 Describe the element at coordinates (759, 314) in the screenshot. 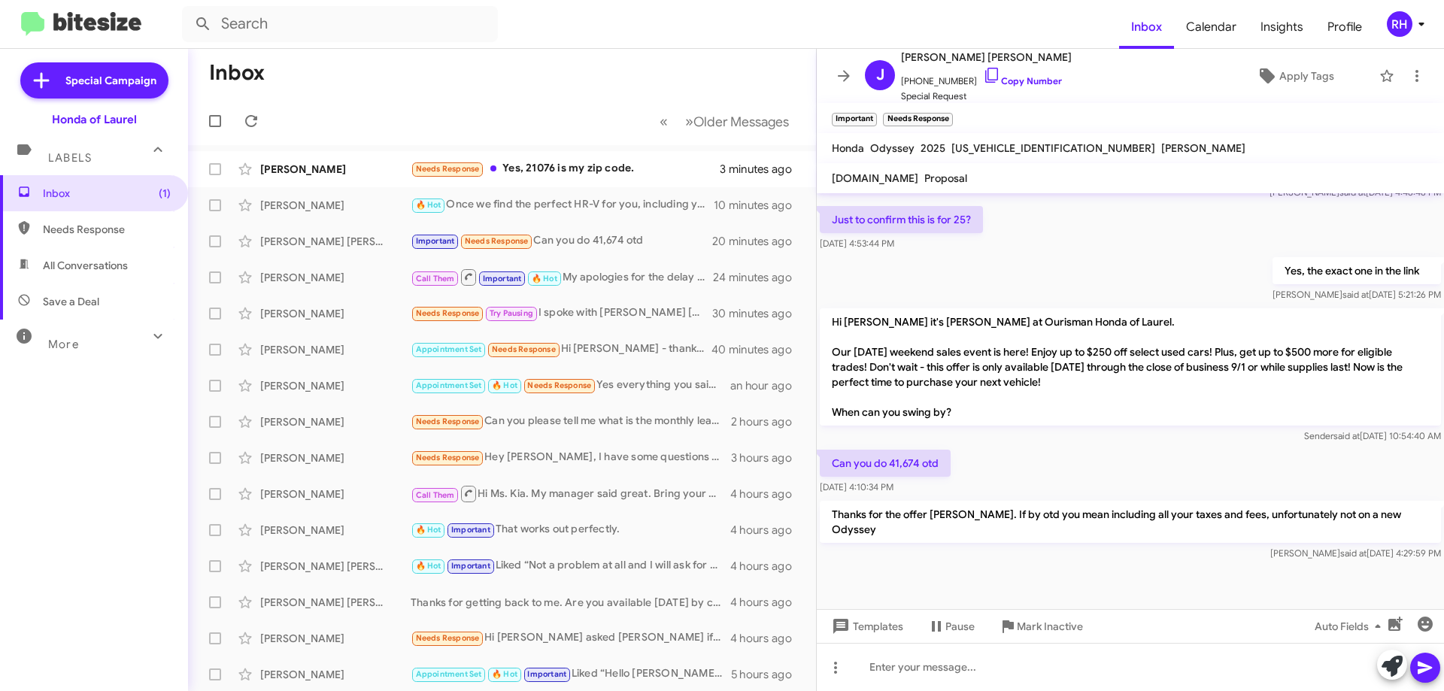

I see `div: 30 minutes ago` at that location.